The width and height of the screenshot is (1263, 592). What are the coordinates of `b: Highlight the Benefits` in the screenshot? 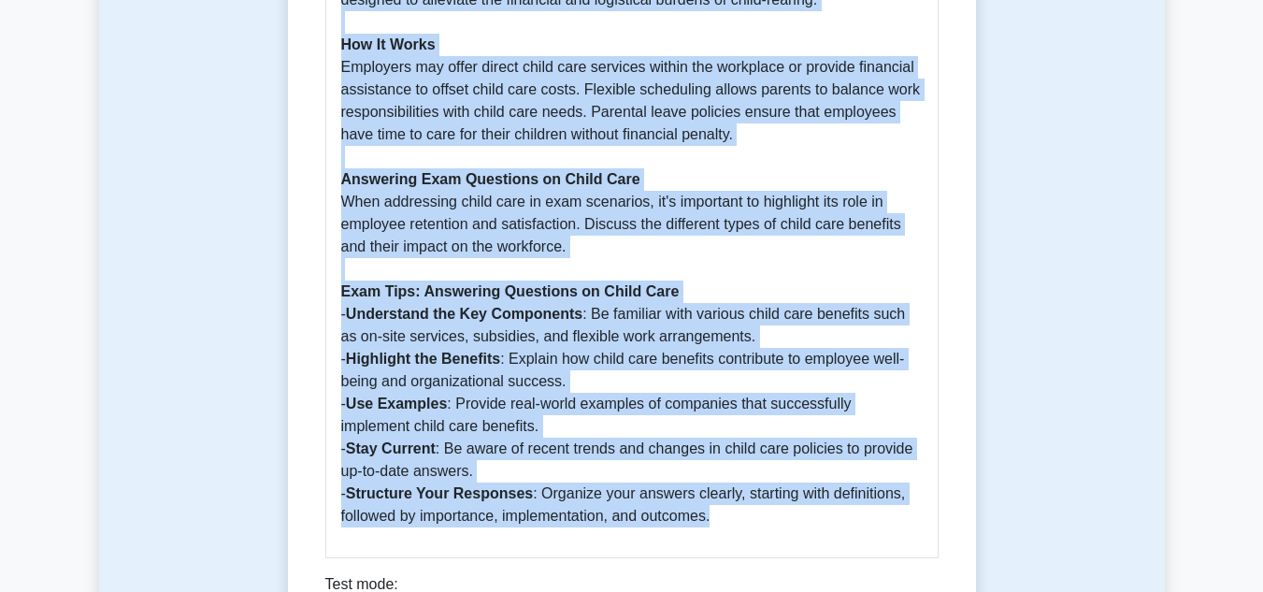 It's located at (423, 358).